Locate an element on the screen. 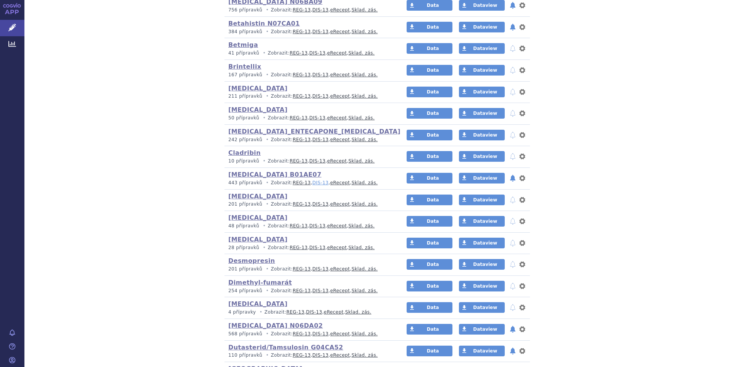 The height and width of the screenshot is (367, 730). a: Dimethyl-fumarát is located at coordinates (260, 282).